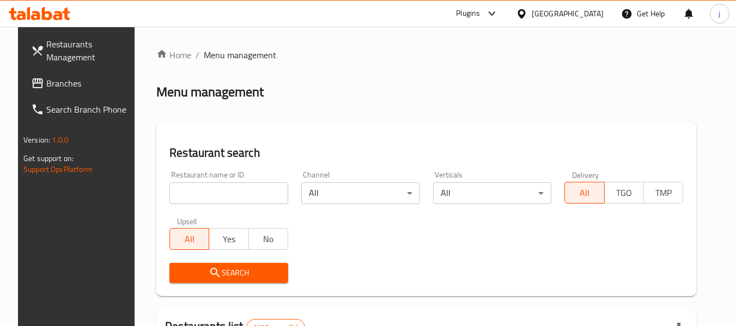 This screenshot has width=736, height=326. I want to click on span: 1.0.0, so click(60, 140).